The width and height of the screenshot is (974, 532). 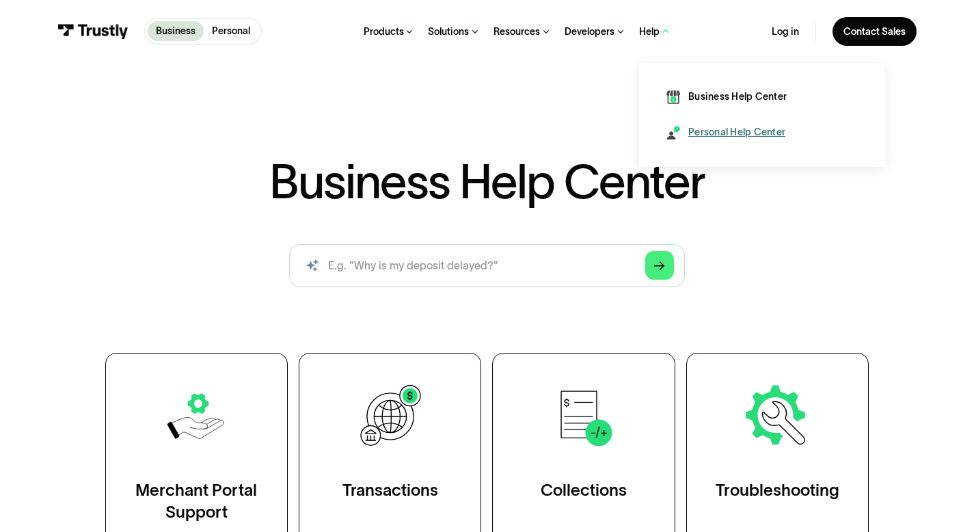 I want to click on div: Personal Help Center, so click(x=737, y=133).